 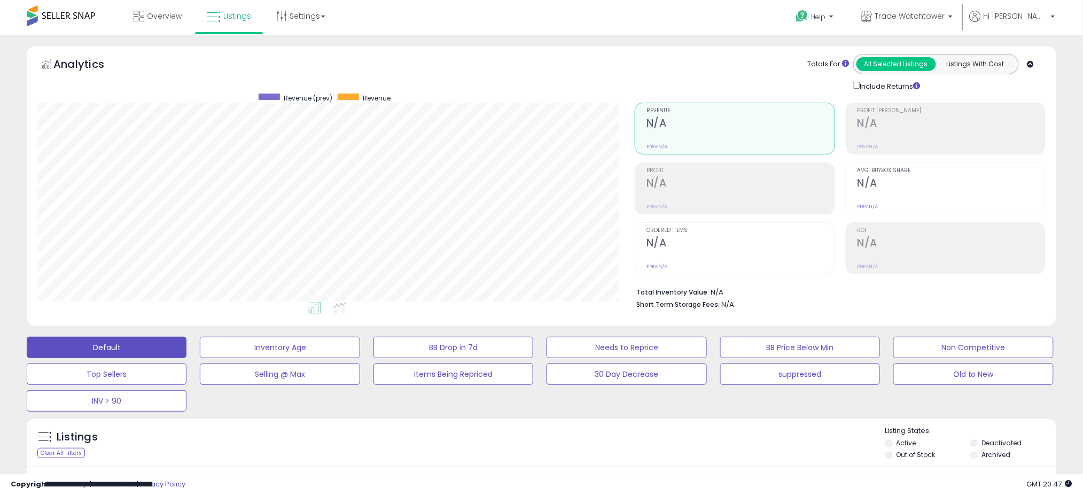 What do you see at coordinates (996, 454) in the screenshot?
I see `label: Archived` at bounding box center [996, 454].